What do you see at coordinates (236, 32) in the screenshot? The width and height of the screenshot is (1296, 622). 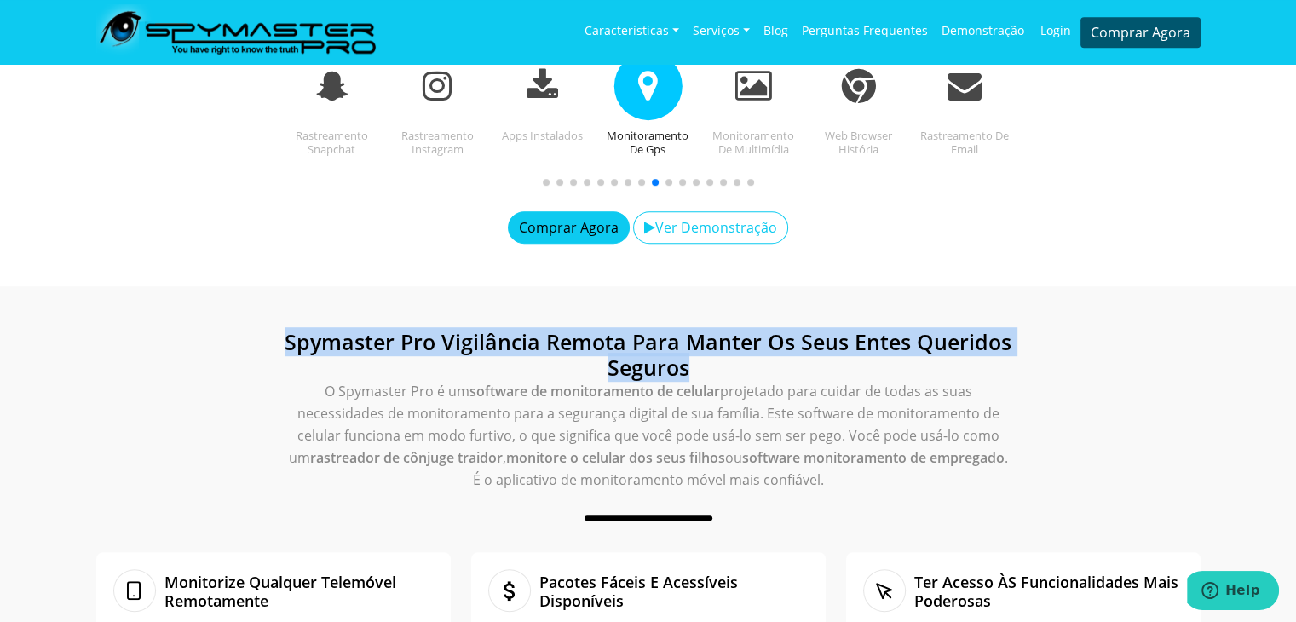 I see `img: SpymasterPro` at bounding box center [236, 32].